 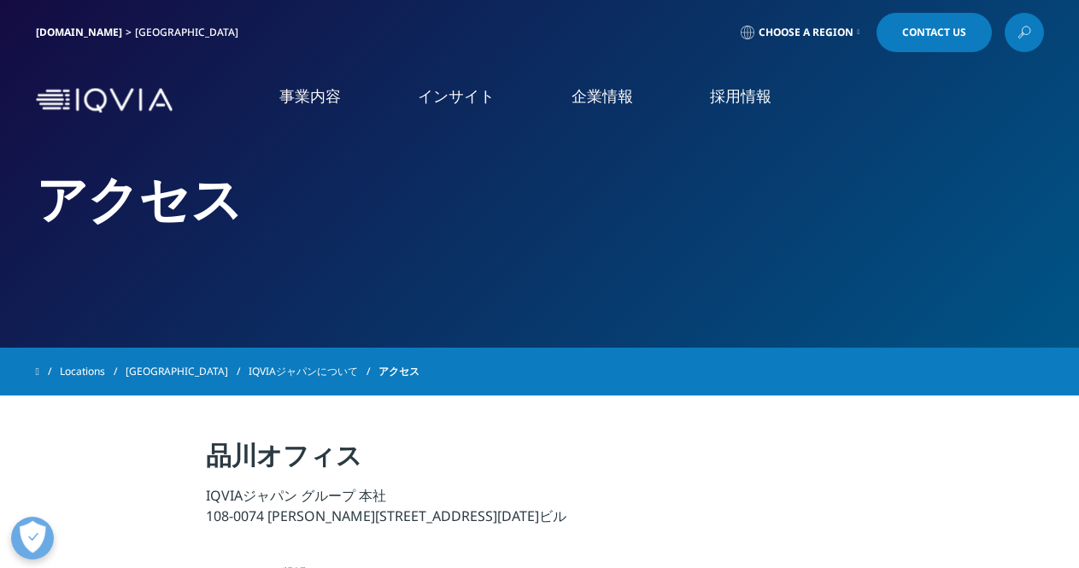 I want to click on a: Contact Us, so click(x=934, y=32).